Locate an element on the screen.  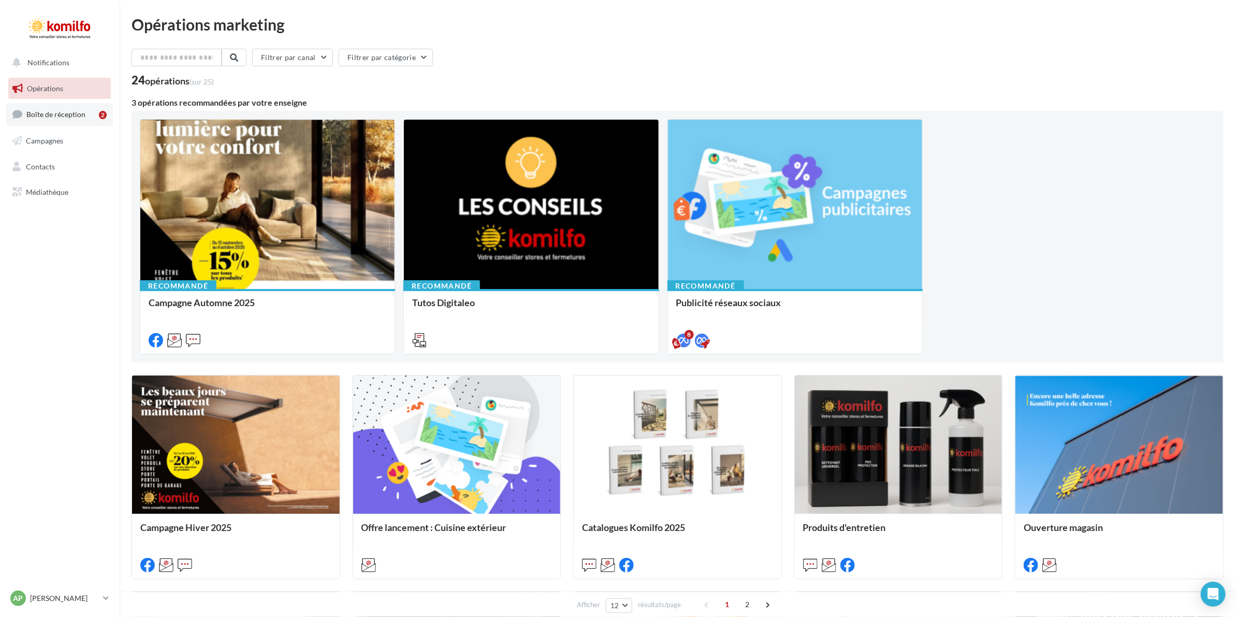
a: Boîte de réception2 is located at coordinates (60, 114).